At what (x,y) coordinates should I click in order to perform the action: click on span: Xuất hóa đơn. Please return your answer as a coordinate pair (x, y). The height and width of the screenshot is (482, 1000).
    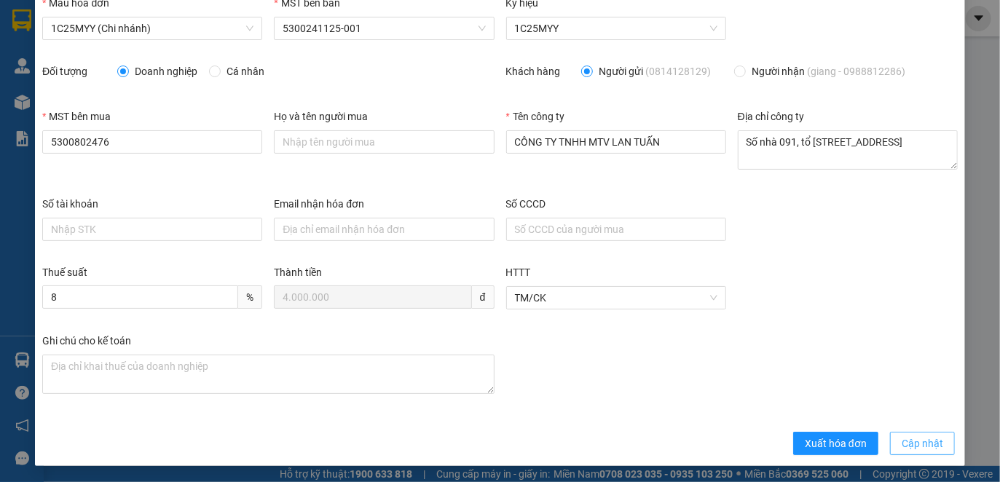
    Looking at the image, I should click on (836, 444).